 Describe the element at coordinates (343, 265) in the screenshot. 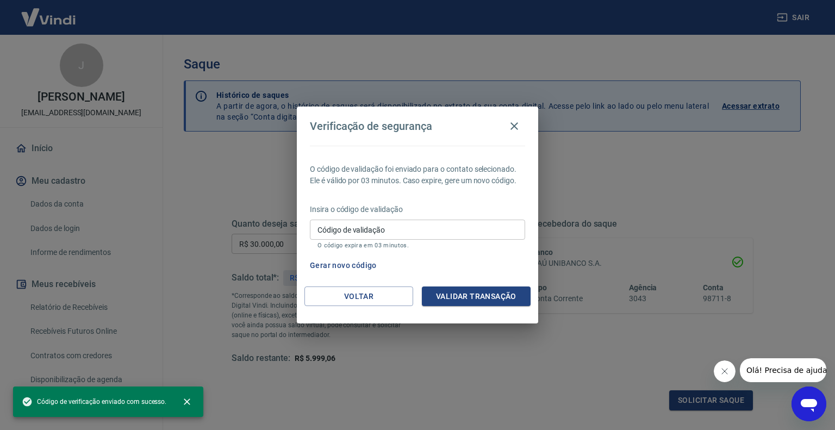

I see `button: Gerar novo código` at that location.